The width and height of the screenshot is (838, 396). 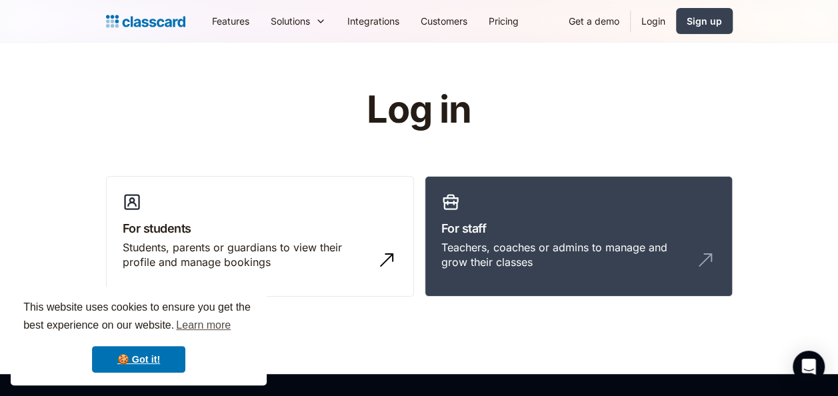 I want to click on a: For staffTeachers, coaches or admins to manage and grow their classes, so click(x=579, y=237).